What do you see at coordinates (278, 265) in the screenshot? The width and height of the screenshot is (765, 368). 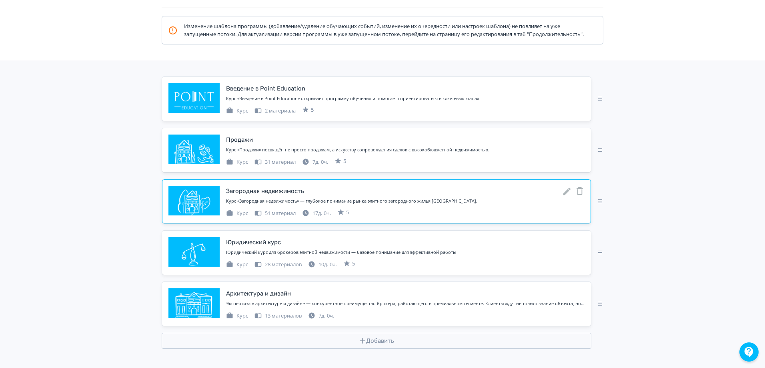 I see `div: 28 материалов` at bounding box center [278, 265].